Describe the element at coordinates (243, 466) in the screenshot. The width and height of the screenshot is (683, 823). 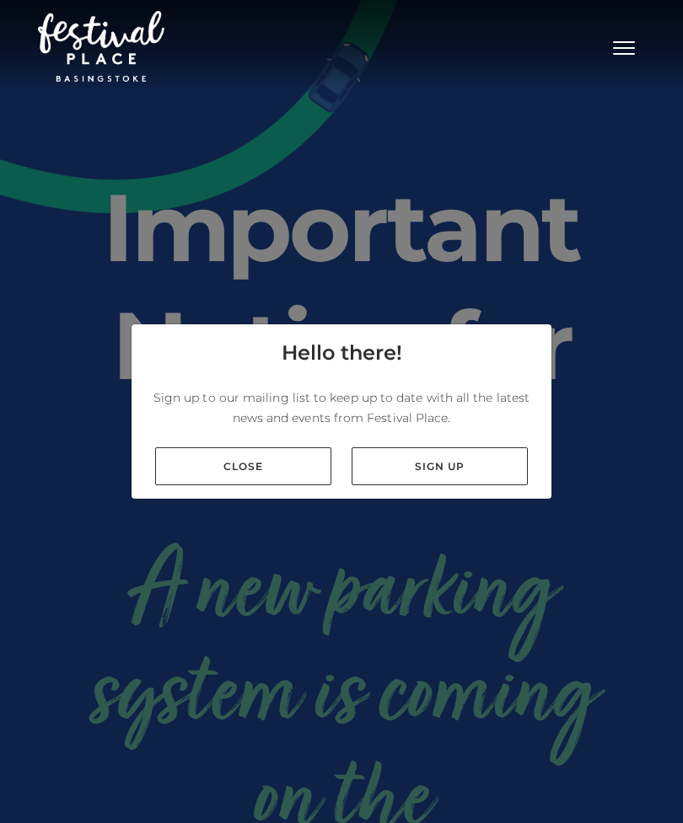
I see `a: Close` at that location.